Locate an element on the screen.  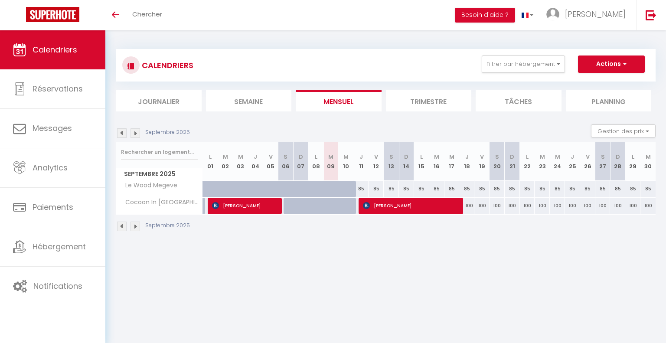
th: 20 is located at coordinates (497, 161).